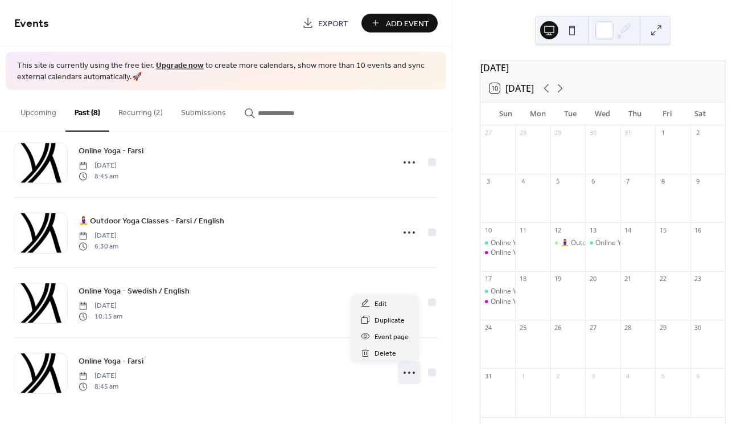 This screenshot has width=753, height=424. What do you see at coordinates (488, 327) in the screenshot?
I see `div: 24` at bounding box center [488, 327].